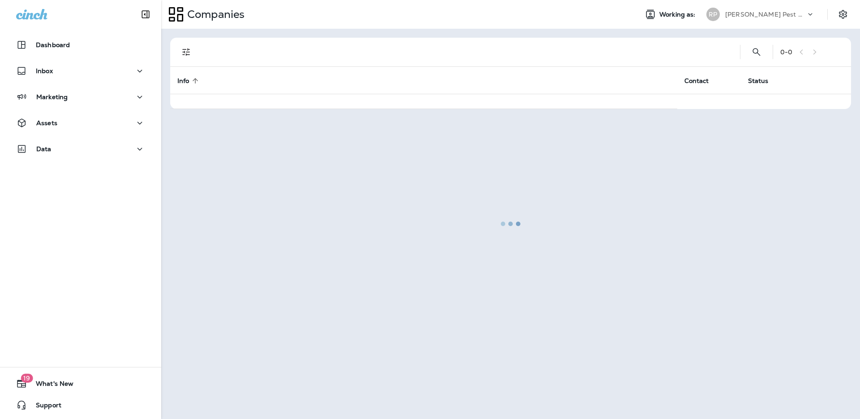  What do you see at coordinates (44, 71) in the screenshot?
I see `p: Inbox` at bounding box center [44, 71].